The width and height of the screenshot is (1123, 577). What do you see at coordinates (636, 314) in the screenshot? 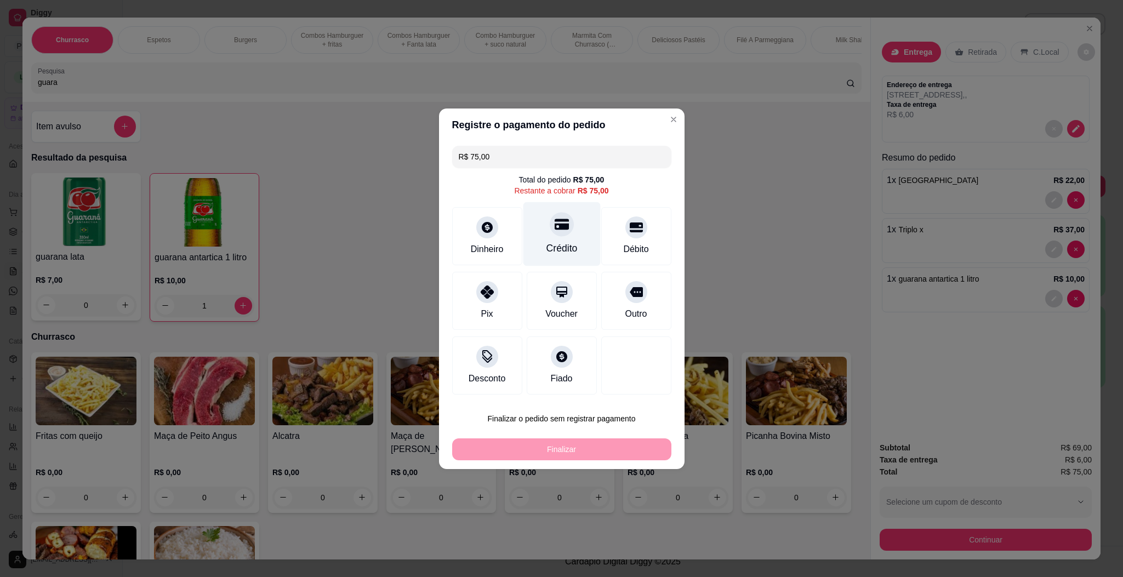
I see `div: Outro` at bounding box center [636, 314].